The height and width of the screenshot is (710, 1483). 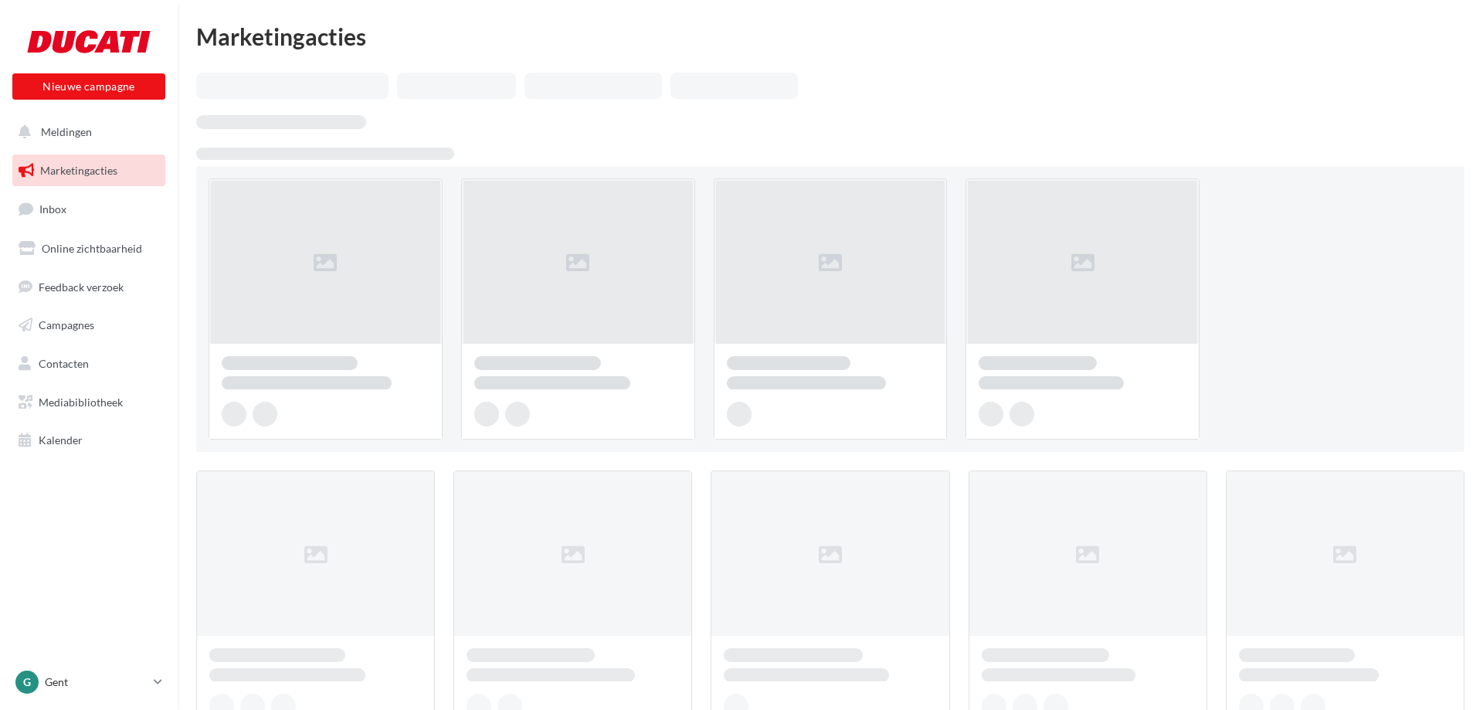 I want to click on span: Feedback verzoek, so click(x=81, y=286).